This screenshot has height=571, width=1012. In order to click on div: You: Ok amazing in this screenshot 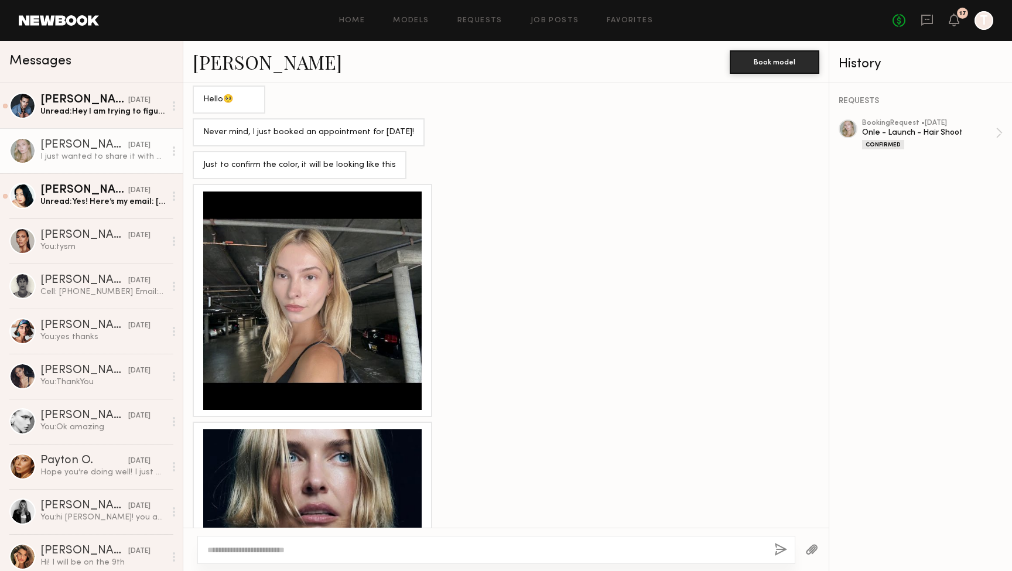, I will do `click(102, 427)`.